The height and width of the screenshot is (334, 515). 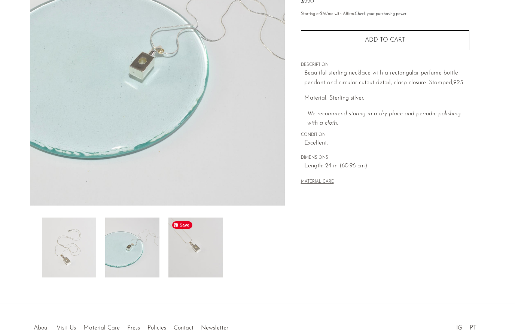 What do you see at coordinates (386, 143) in the screenshot?
I see `span: Excellent.` at bounding box center [386, 143].